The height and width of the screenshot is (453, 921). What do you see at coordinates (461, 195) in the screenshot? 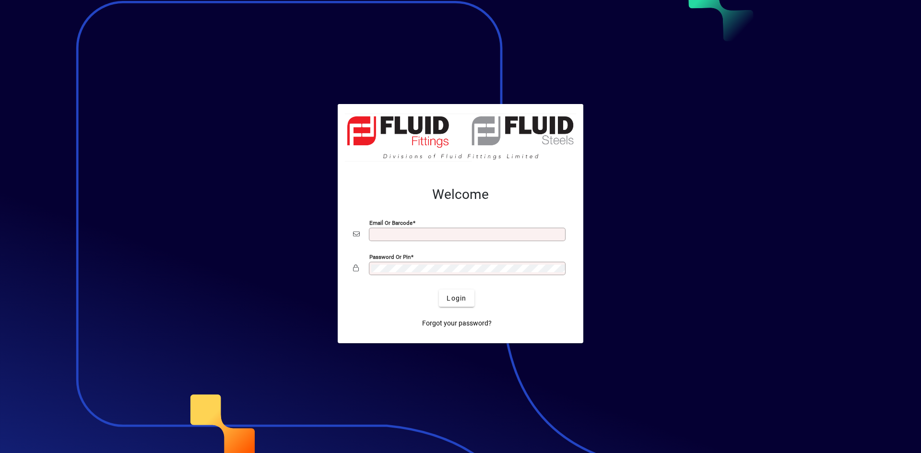
I see `h2: Welcome` at bounding box center [461, 195].